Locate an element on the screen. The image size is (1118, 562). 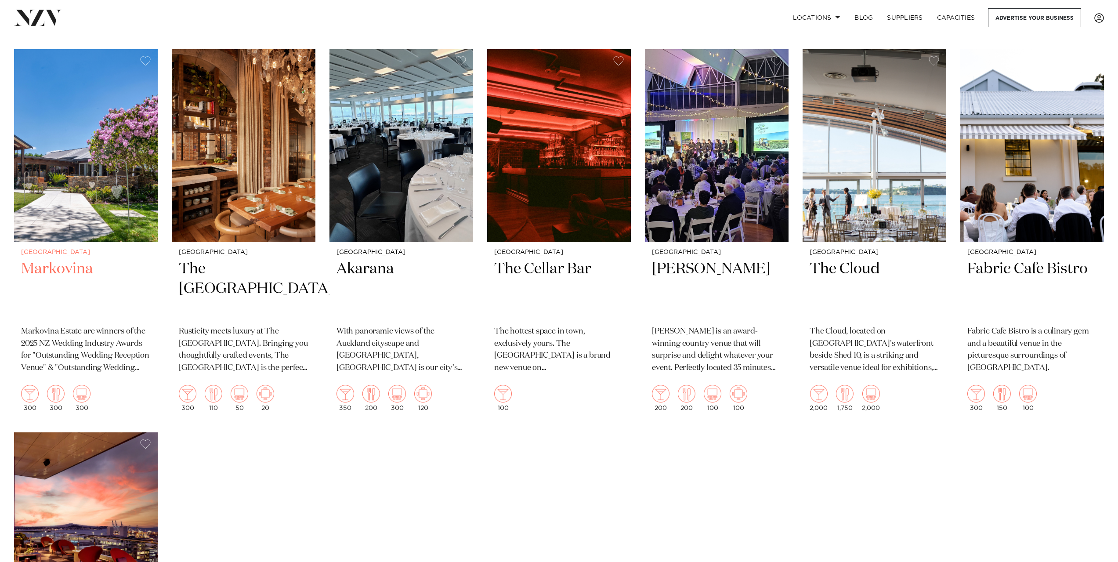
div: 1,750 is located at coordinates (845, 398).